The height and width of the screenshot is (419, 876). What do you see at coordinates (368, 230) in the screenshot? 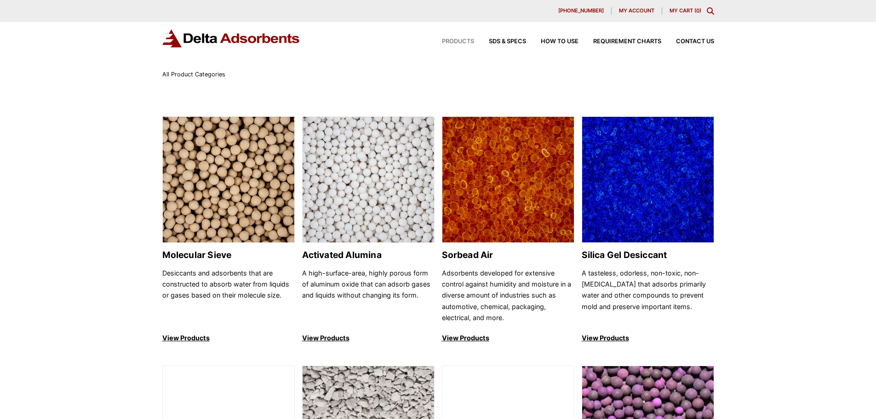
I see `a: Activated Alumina Activated Alumina A high-surface-area, highly porous form of aluminum oxide tha...` at bounding box center [368, 230].